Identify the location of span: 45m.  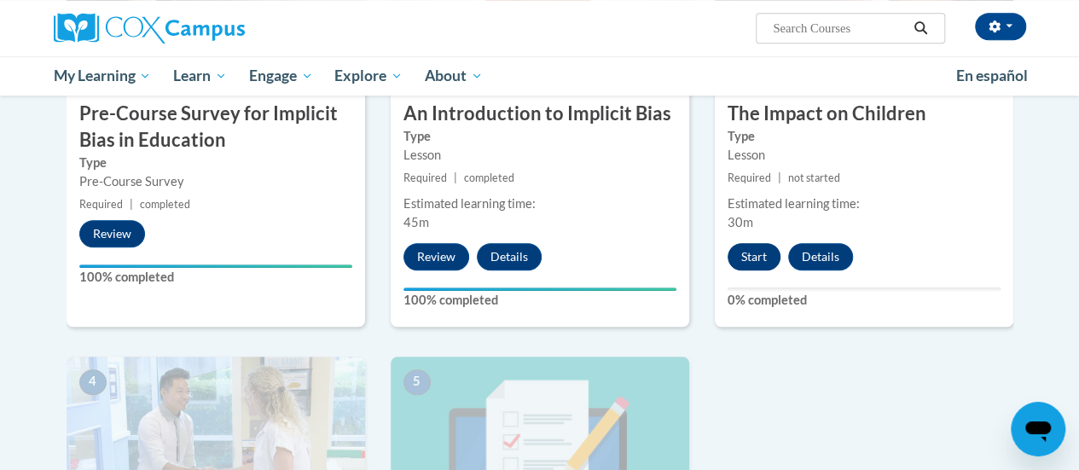
(416, 222).